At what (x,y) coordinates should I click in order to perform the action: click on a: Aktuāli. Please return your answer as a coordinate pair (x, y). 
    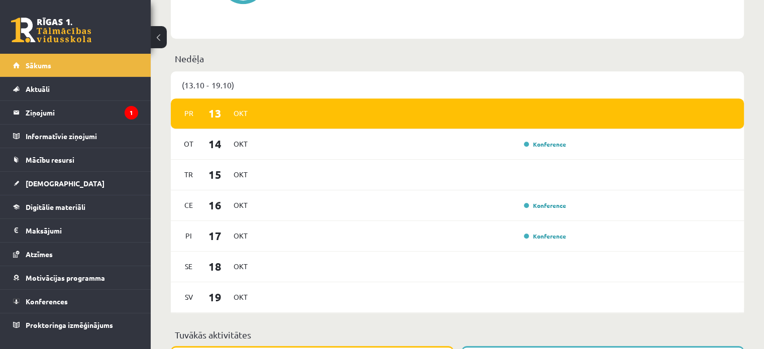
    Looking at the image, I should click on (75, 89).